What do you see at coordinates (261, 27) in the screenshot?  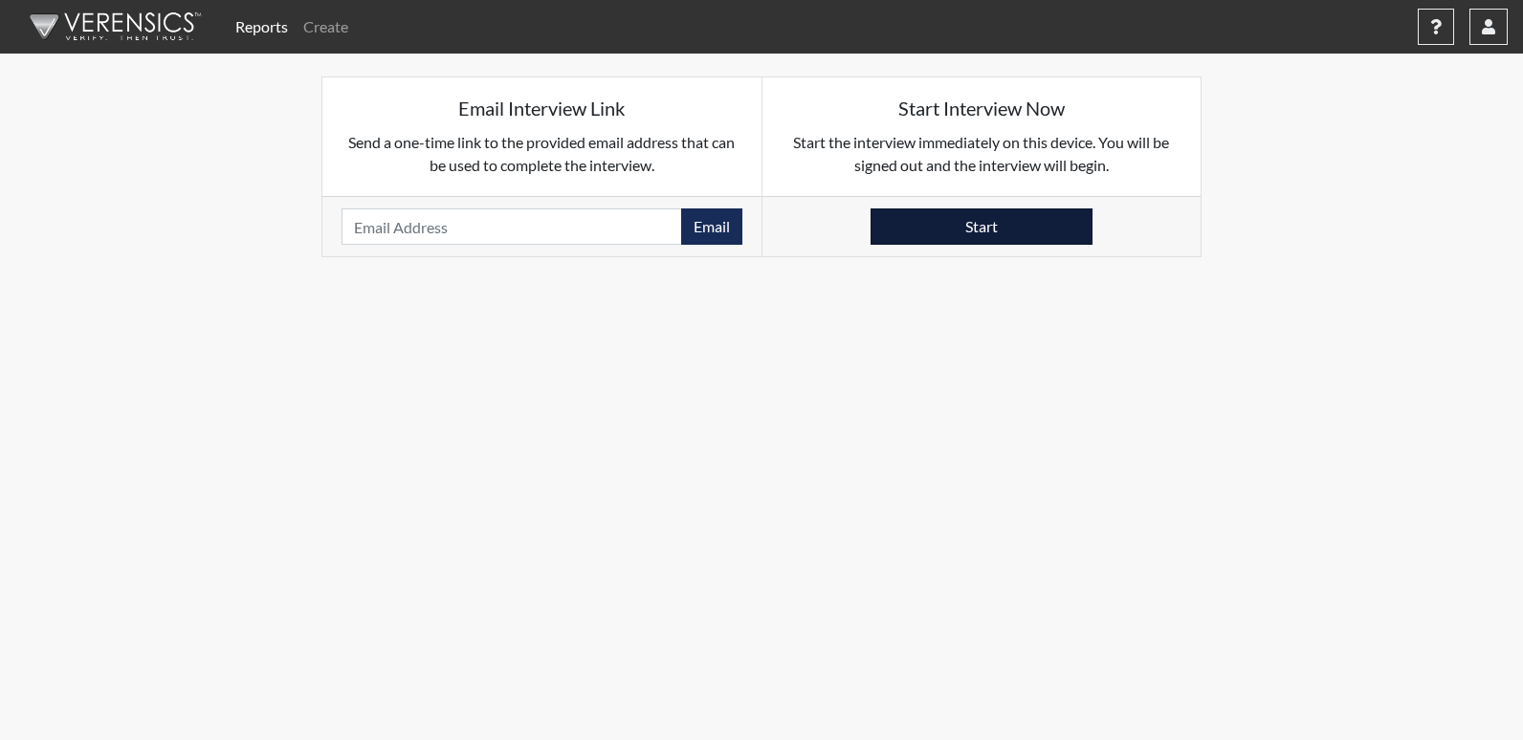 I see `a: Reports` at bounding box center [261, 27].